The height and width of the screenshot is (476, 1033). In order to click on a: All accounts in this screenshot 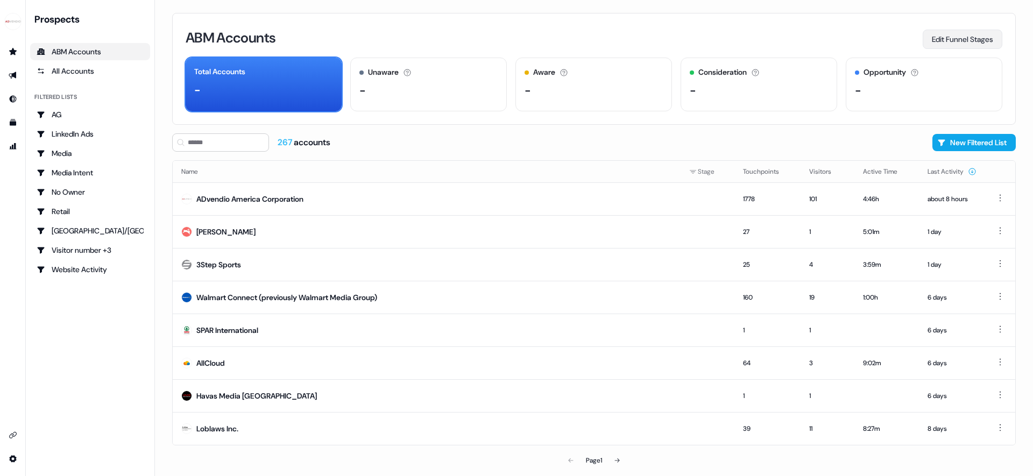, I will do `click(90, 71)`.